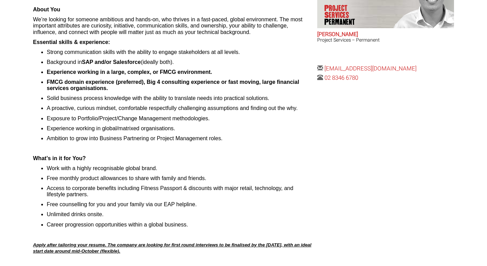 The height and width of the screenshot is (266, 487). What do you see at coordinates (179, 204) in the screenshot?
I see `li: Free counselling for you and your family via our EAP helpline.` at bounding box center [179, 204].